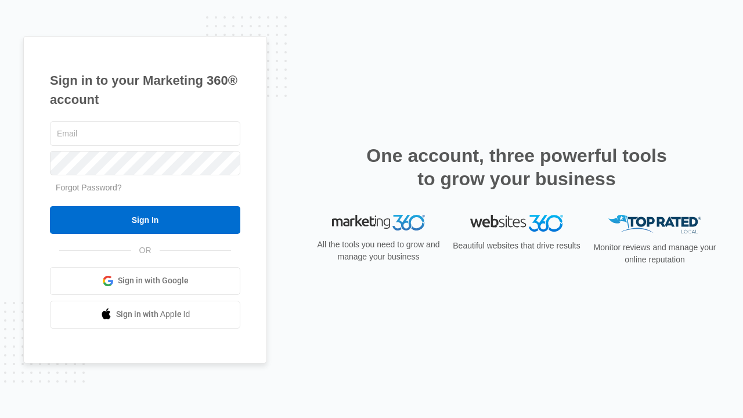 The height and width of the screenshot is (418, 743). What do you see at coordinates (153, 314) in the screenshot?
I see `span: Sign in with Apple Id` at bounding box center [153, 314].